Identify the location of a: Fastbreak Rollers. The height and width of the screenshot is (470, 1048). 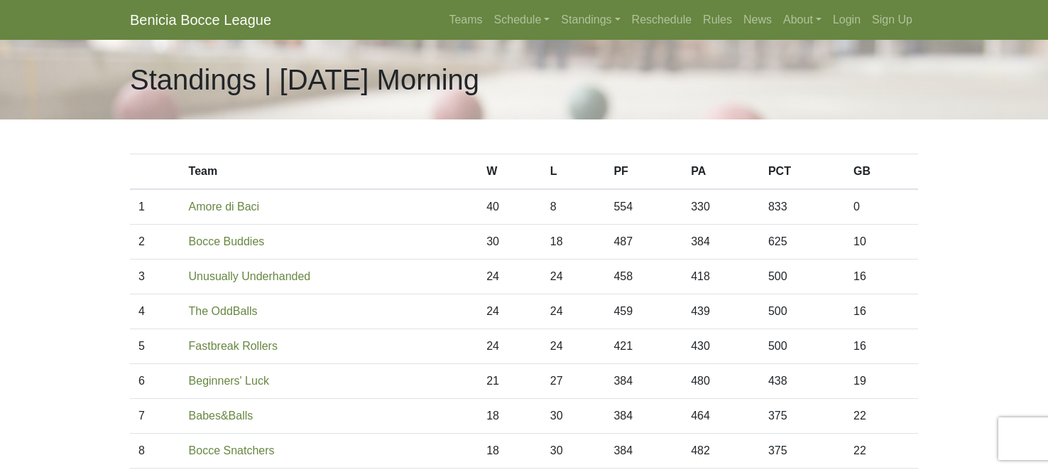
(233, 345).